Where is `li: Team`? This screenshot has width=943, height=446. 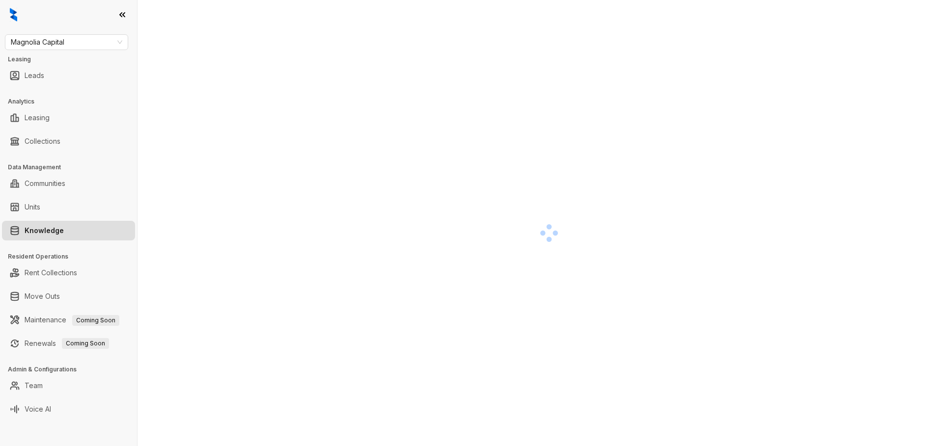 li: Team is located at coordinates (68, 386).